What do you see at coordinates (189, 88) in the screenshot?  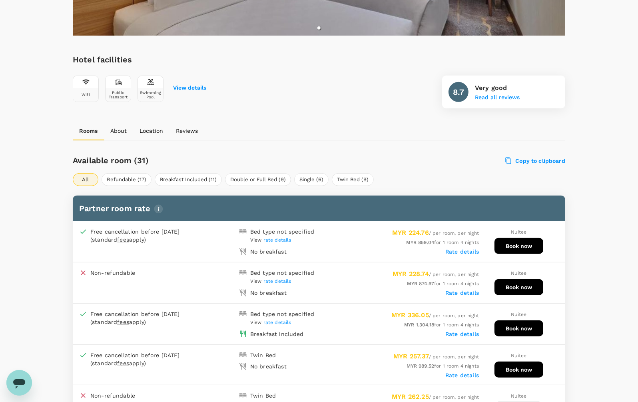 I see `button: View details` at bounding box center [189, 88].